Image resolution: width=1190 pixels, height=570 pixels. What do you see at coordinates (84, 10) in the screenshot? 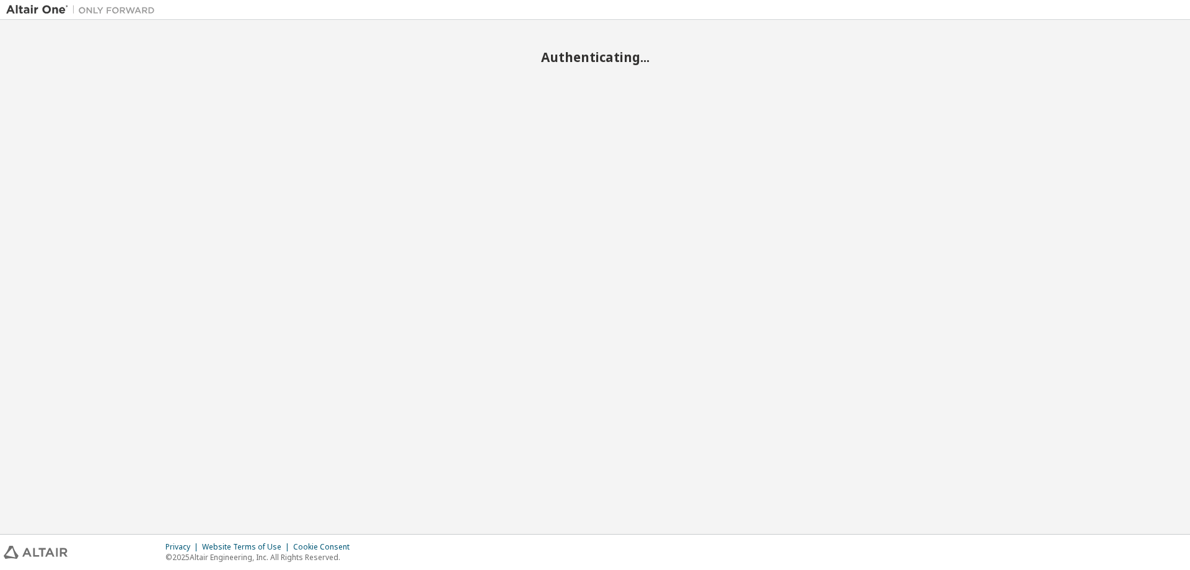
I see `img: Altair One` at bounding box center [84, 10].